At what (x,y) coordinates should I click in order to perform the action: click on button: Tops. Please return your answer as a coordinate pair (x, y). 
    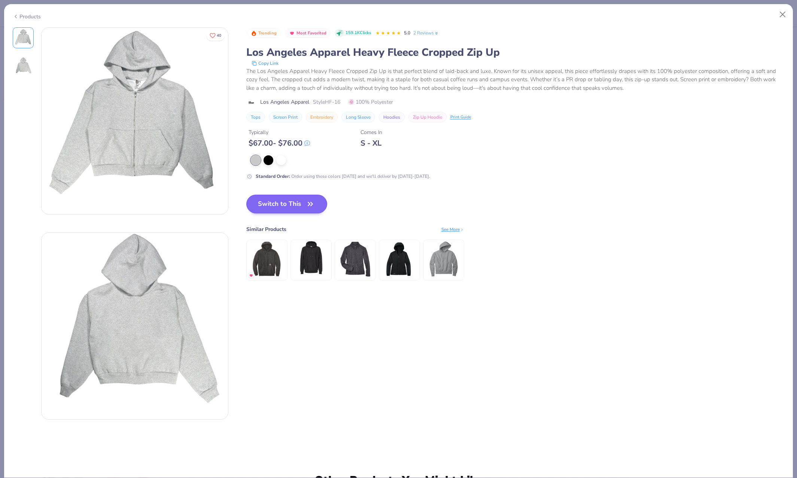
    Looking at the image, I should click on (256, 117).